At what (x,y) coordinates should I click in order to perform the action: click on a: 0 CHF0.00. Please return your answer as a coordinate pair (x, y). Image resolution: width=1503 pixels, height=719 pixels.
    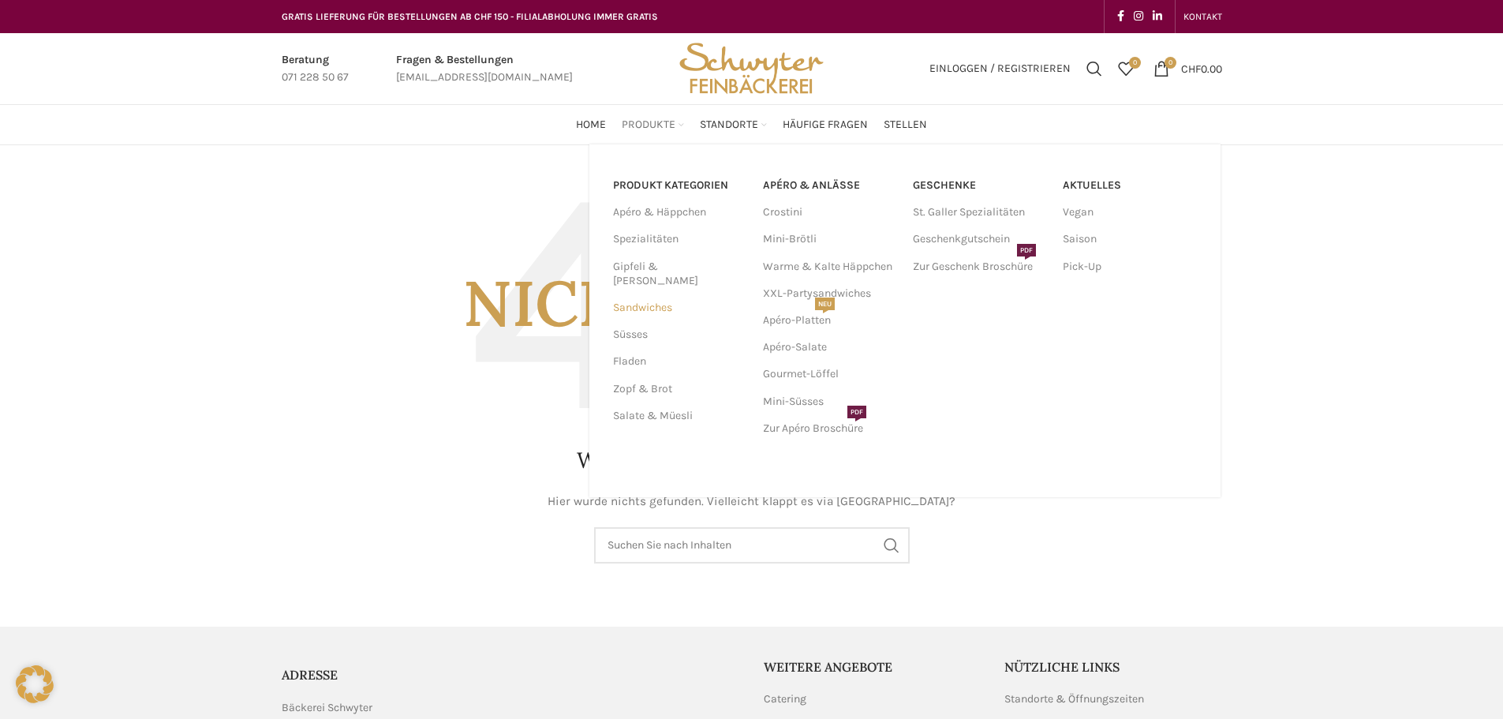
    Looking at the image, I should click on (1187, 69).